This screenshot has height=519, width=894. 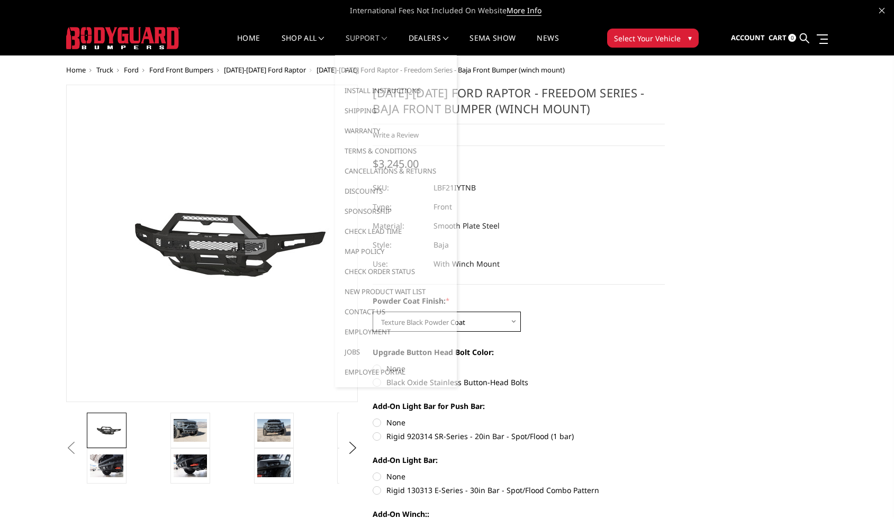 I want to click on label: Add-On Light Bar:, so click(x=519, y=460).